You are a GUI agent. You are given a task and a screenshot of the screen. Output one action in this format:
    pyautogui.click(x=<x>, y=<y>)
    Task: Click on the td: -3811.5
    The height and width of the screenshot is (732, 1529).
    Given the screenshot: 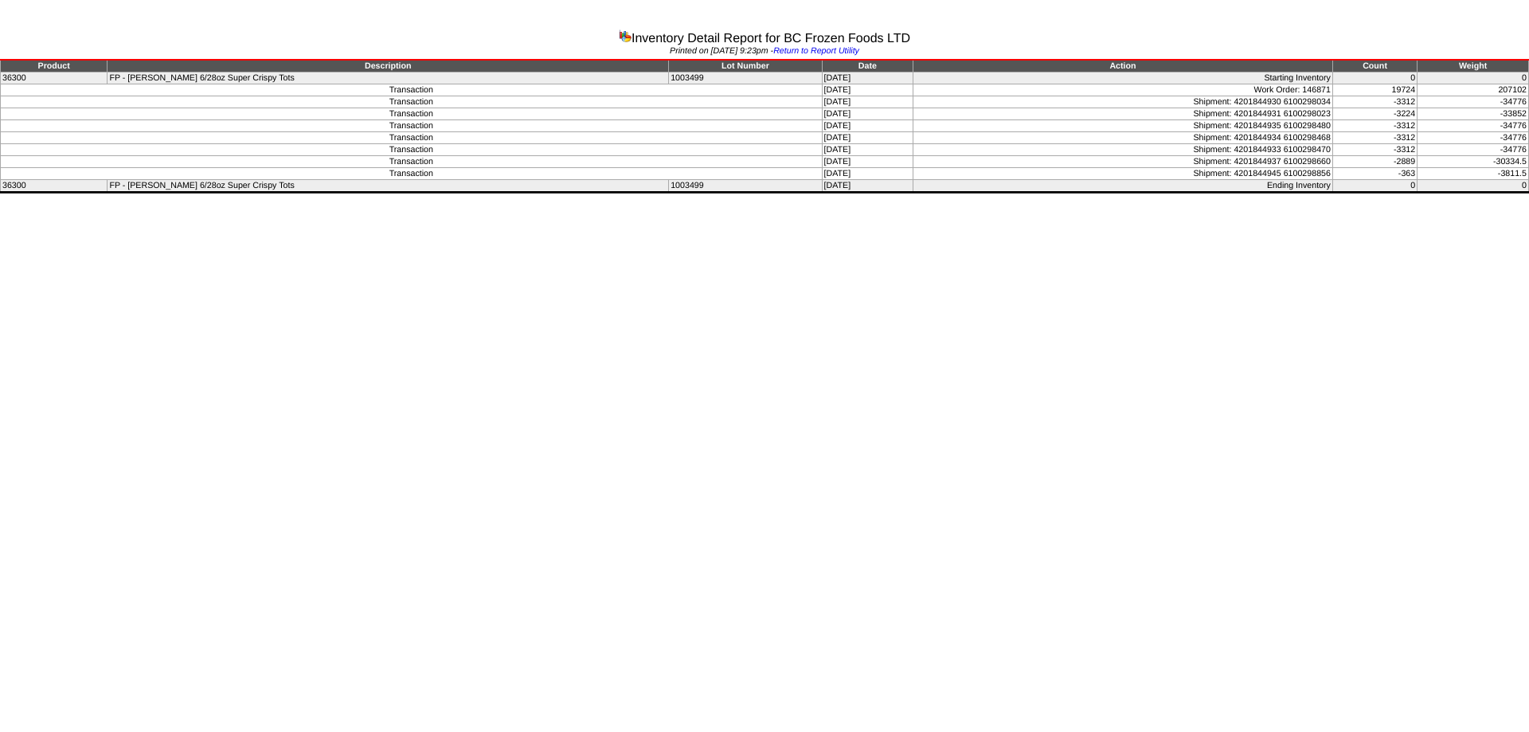 What is the action you would take?
    pyautogui.click(x=1473, y=174)
    